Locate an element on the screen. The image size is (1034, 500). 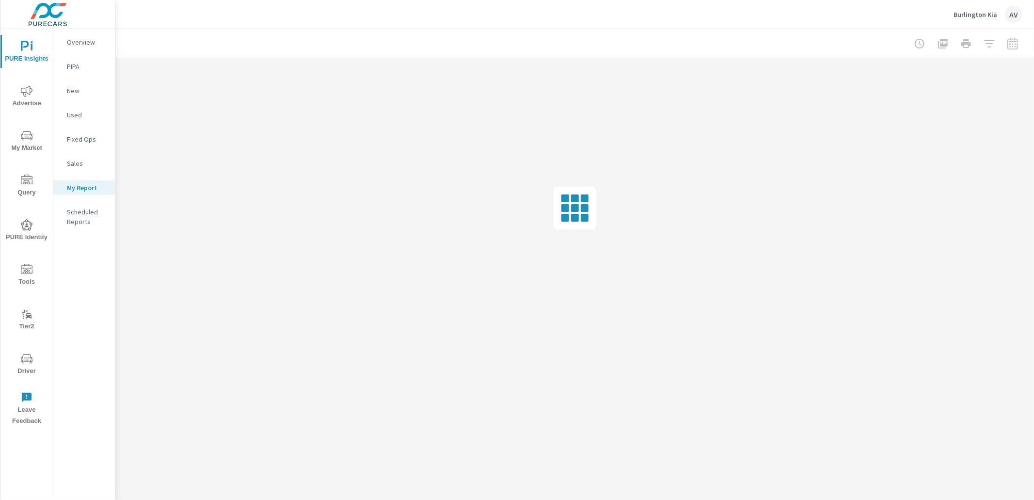
span: PURE Insights is located at coordinates (27, 52).